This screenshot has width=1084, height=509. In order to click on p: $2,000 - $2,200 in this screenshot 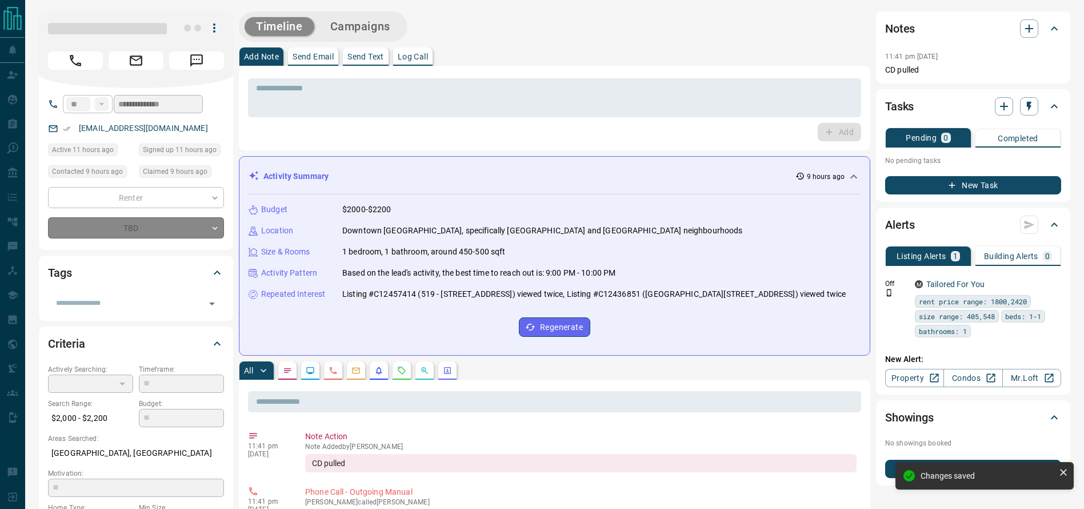, I will do `click(90, 418)`.